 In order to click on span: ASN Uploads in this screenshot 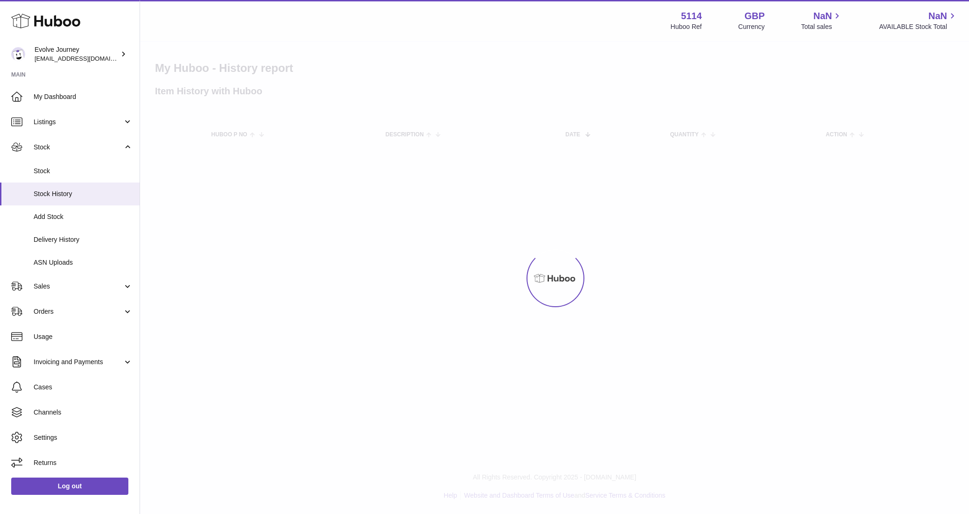, I will do `click(83, 262)`.